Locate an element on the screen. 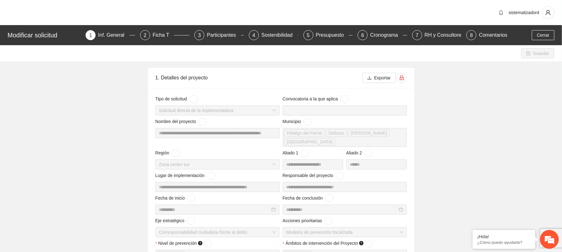 This screenshot has height=252, width=562. button: Nombre del proyecto is located at coordinates (202, 122).